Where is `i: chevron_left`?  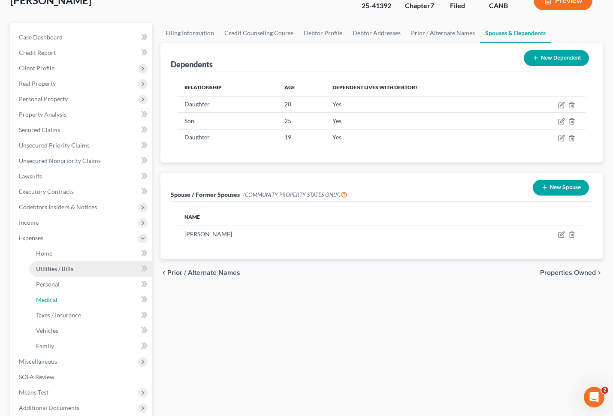 i: chevron_left is located at coordinates (164, 273).